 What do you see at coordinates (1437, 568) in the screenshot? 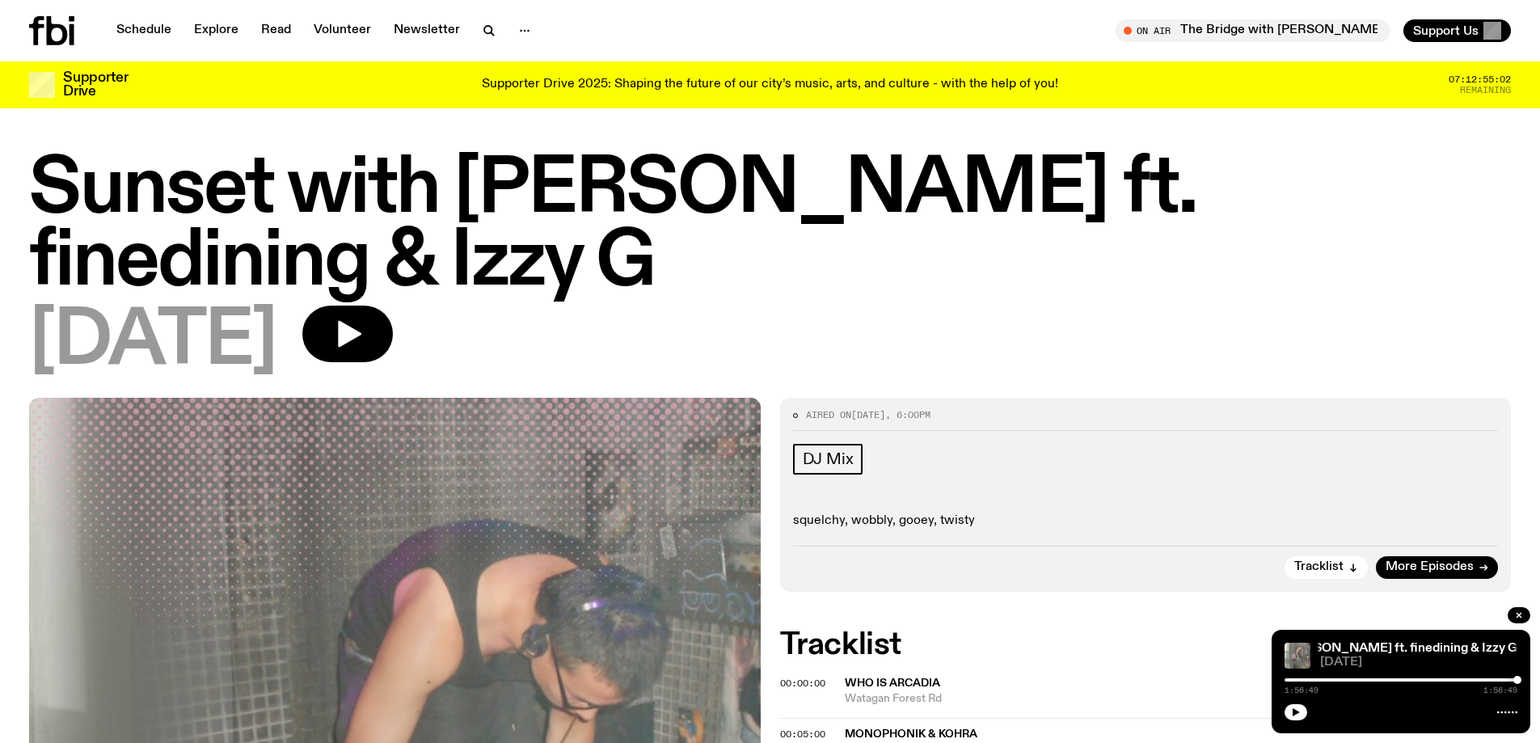
I see `a: More Episodes` at bounding box center [1437, 568].